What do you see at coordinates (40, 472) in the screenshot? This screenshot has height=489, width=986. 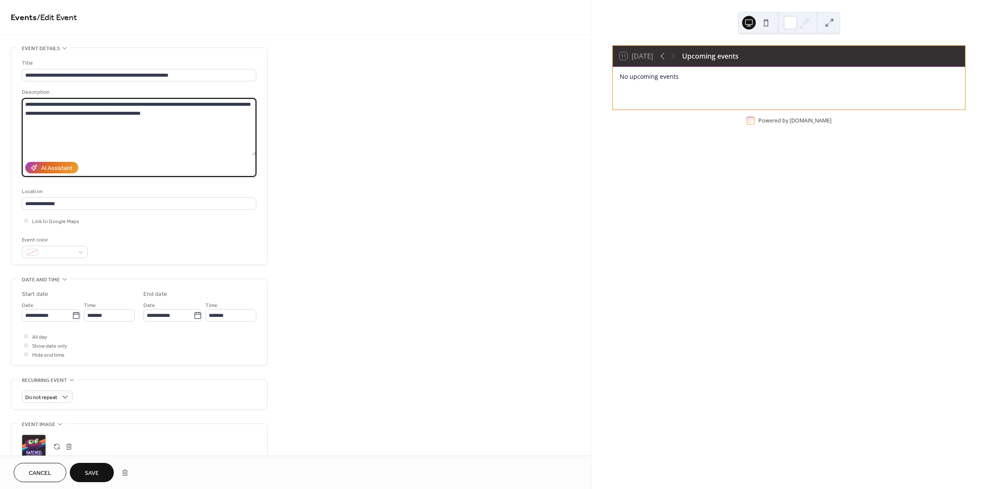 I see `a: Cancel` at bounding box center [40, 472].